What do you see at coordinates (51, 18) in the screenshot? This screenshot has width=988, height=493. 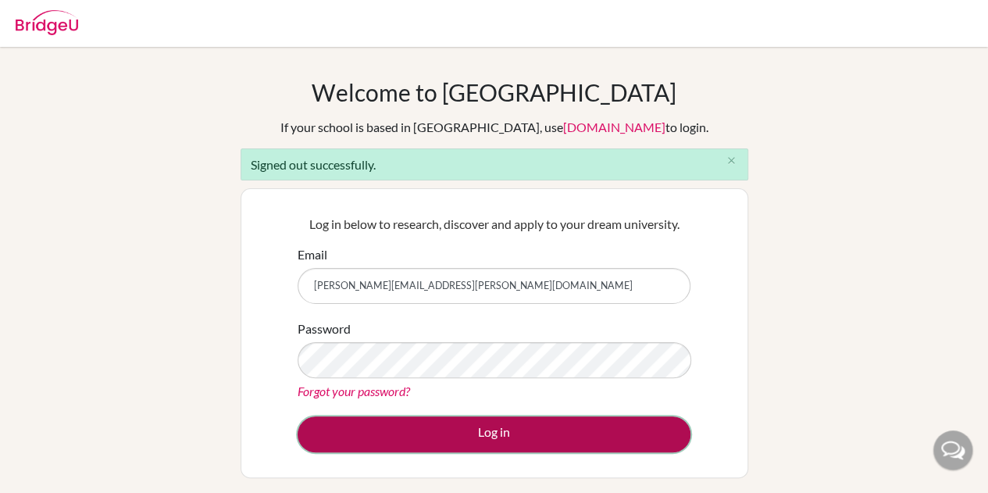 I see `span: Help` at bounding box center [51, 18].